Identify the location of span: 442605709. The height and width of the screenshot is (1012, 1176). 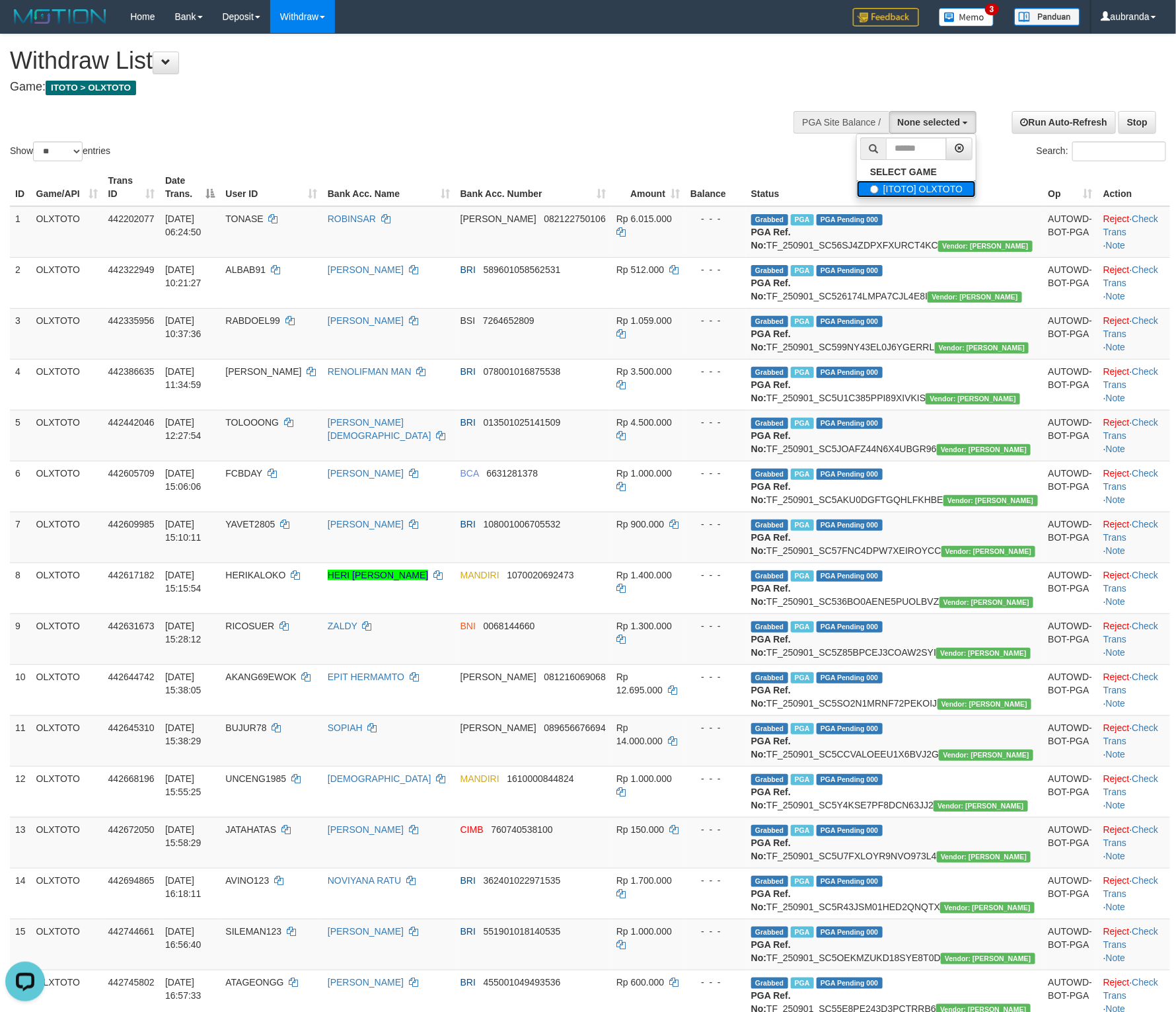
(131, 473).